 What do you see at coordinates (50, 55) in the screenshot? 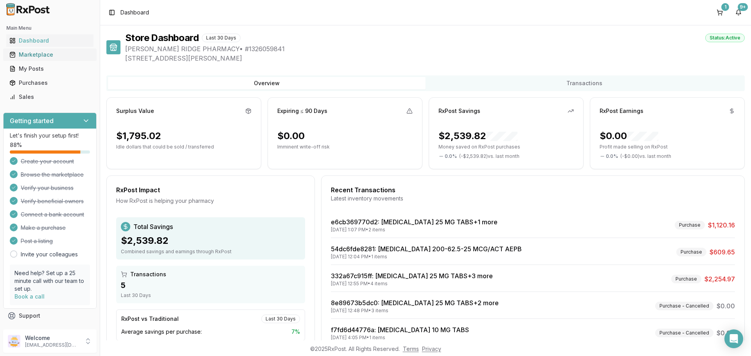
I see `div: Marketplace` at bounding box center [50, 55].